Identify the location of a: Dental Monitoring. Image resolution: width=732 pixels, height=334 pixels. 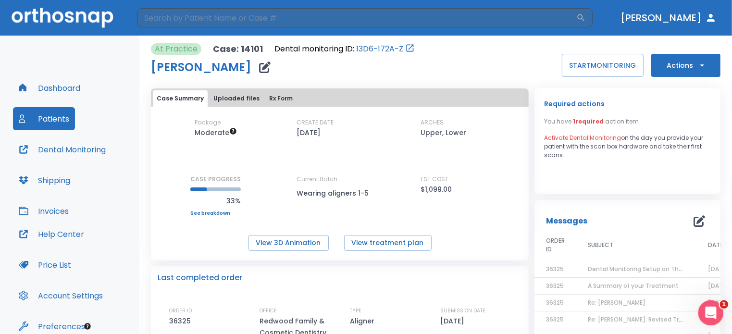
(62, 150).